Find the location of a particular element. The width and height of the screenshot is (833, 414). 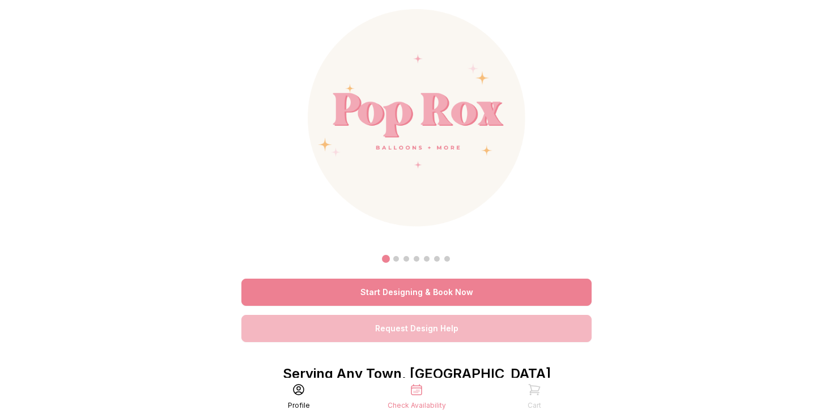

div: Profile is located at coordinates (298, 405).